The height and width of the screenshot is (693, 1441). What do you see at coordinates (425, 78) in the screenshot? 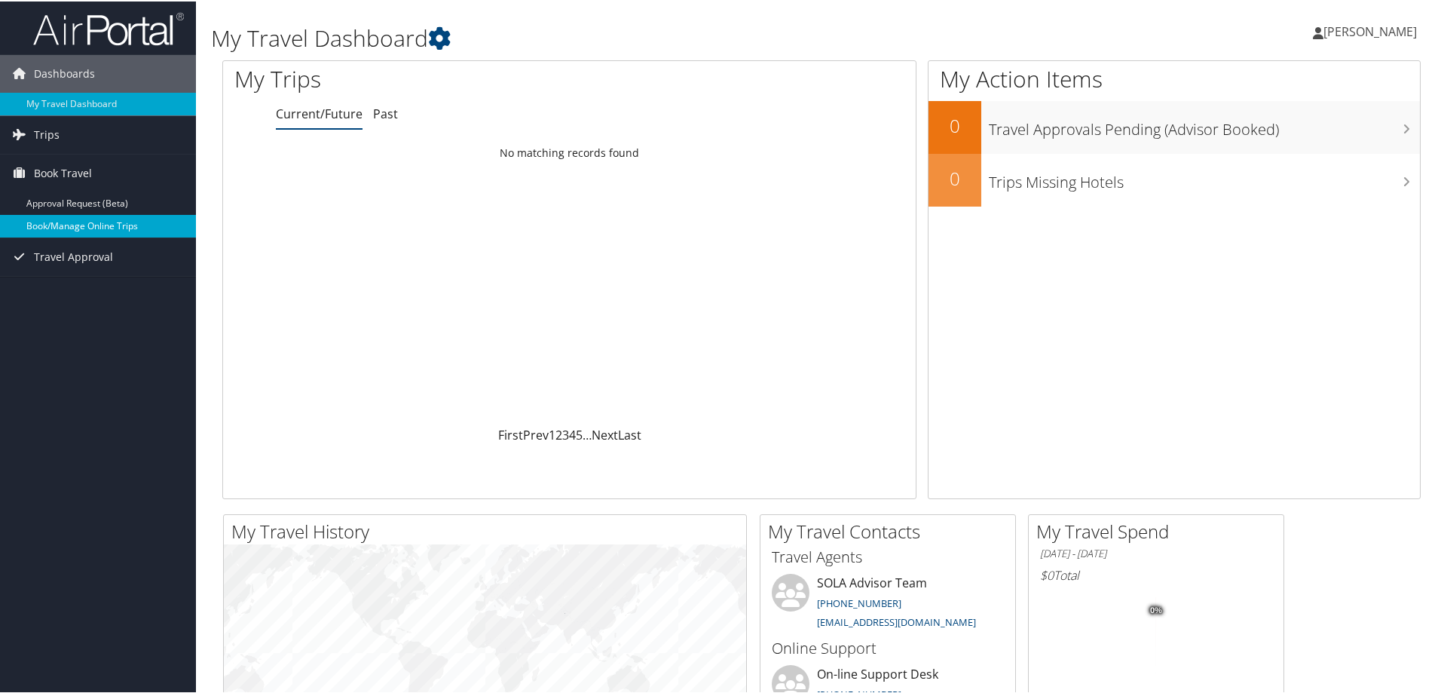
I see `h1: My Trips` at bounding box center [425, 78].